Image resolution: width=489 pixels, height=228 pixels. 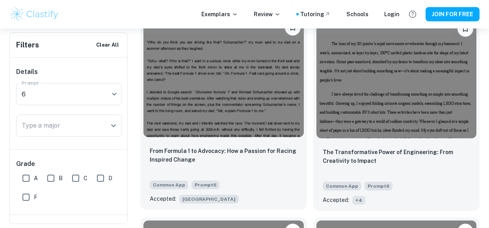 What do you see at coordinates (466, 29) in the screenshot?
I see `button: Please log in to bookmark exemplars` at bounding box center [466, 29].